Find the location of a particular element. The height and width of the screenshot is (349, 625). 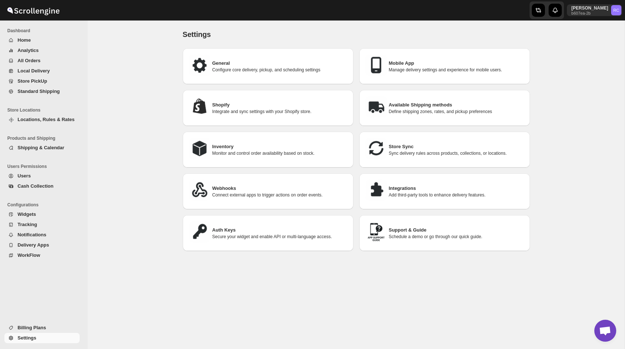

span: Local Delivery is located at coordinates (34, 71).